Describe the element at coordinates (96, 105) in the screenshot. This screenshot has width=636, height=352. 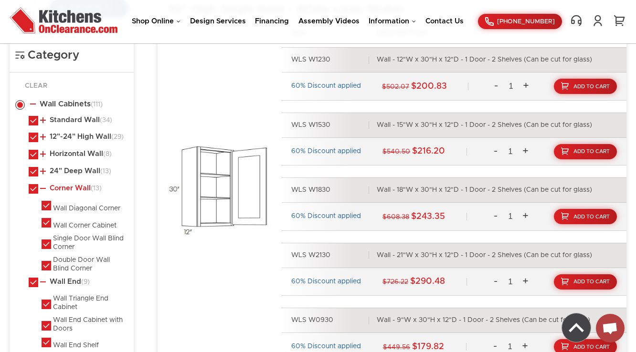
I see `span: (111)` at that location.